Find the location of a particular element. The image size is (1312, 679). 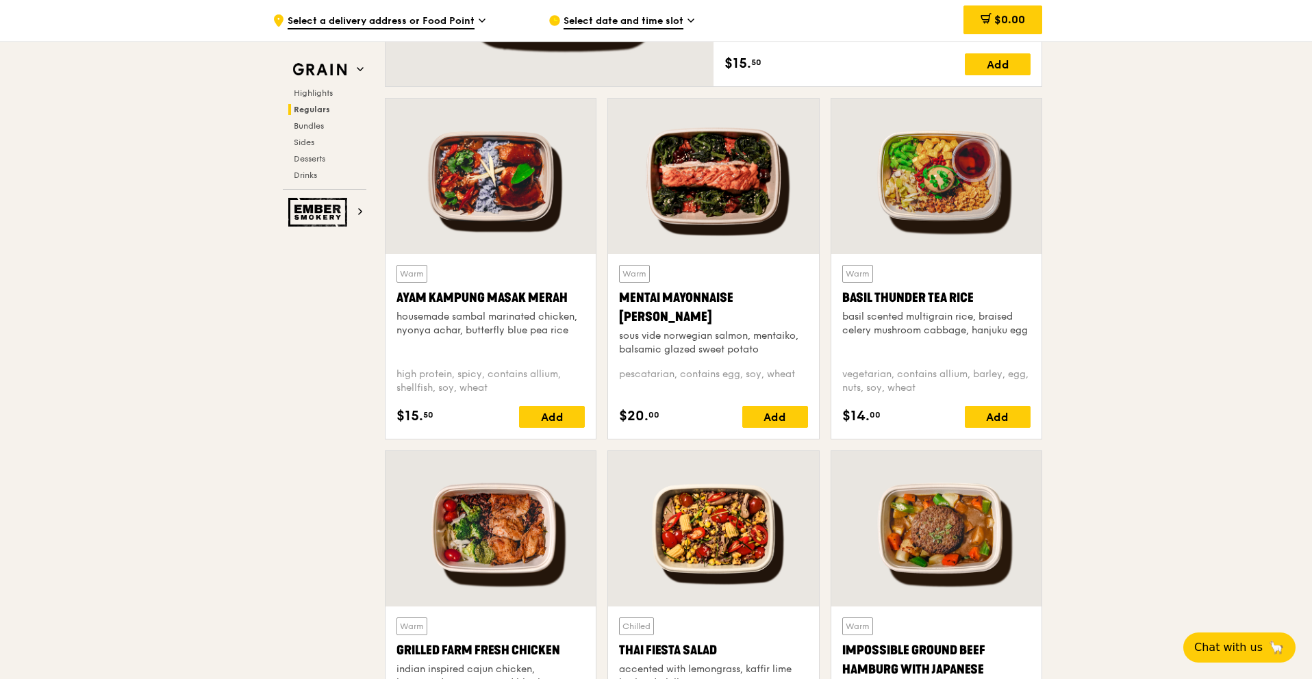

div: pescatarian, contains egg, soy, wheat is located at coordinates (713, 382).